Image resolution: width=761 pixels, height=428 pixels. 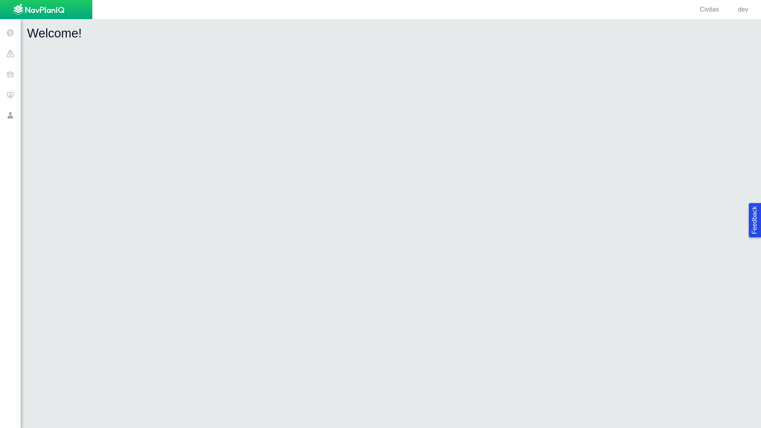 What do you see at coordinates (740, 10) in the screenshot?
I see `div: dev` at bounding box center [740, 10].